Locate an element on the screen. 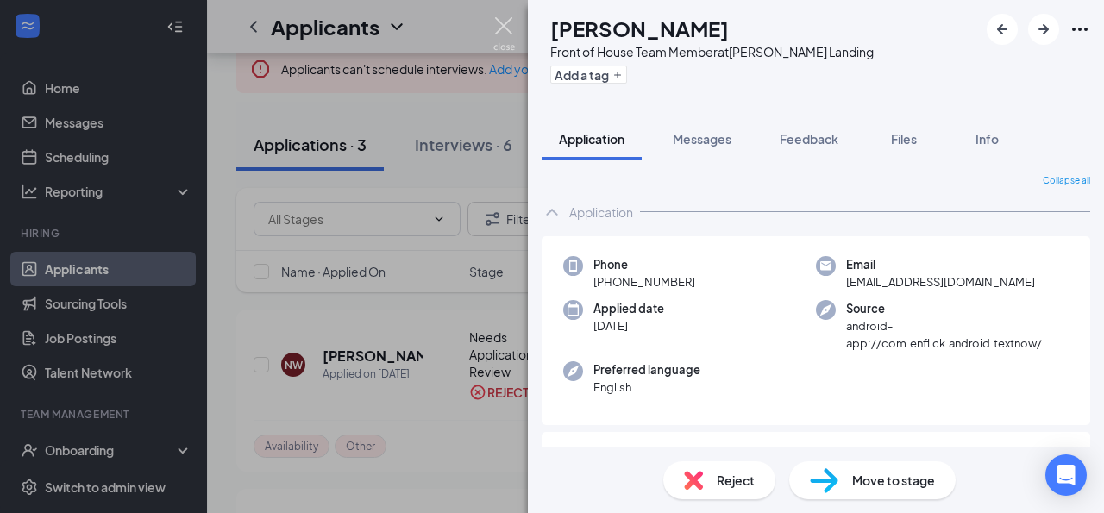 This screenshot has width=1104, height=513. div: Open Intercom Messenger is located at coordinates (1066, 475).